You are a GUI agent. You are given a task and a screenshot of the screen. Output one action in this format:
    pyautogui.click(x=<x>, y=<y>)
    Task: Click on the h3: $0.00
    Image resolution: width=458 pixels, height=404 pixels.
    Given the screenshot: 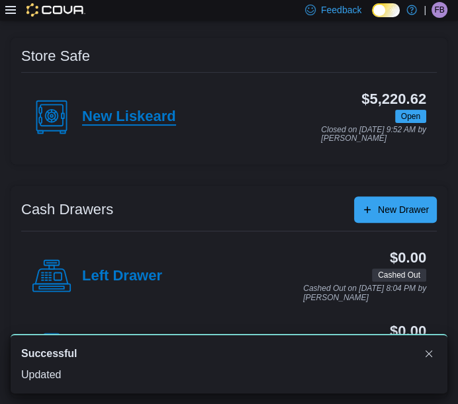 What is the action you would take?
    pyautogui.click(x=407, y=258)
    